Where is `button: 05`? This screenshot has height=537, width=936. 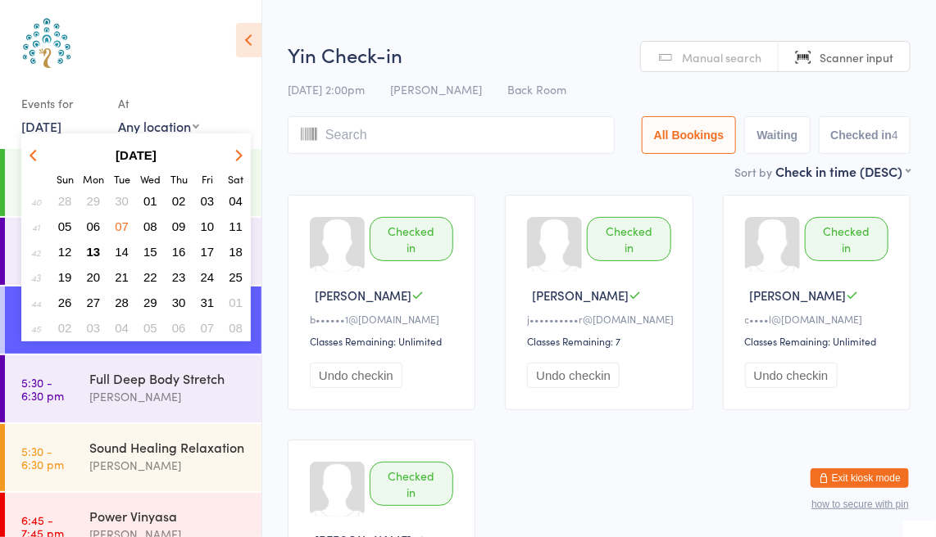
button: 05 is located at coordinates (65, 226).